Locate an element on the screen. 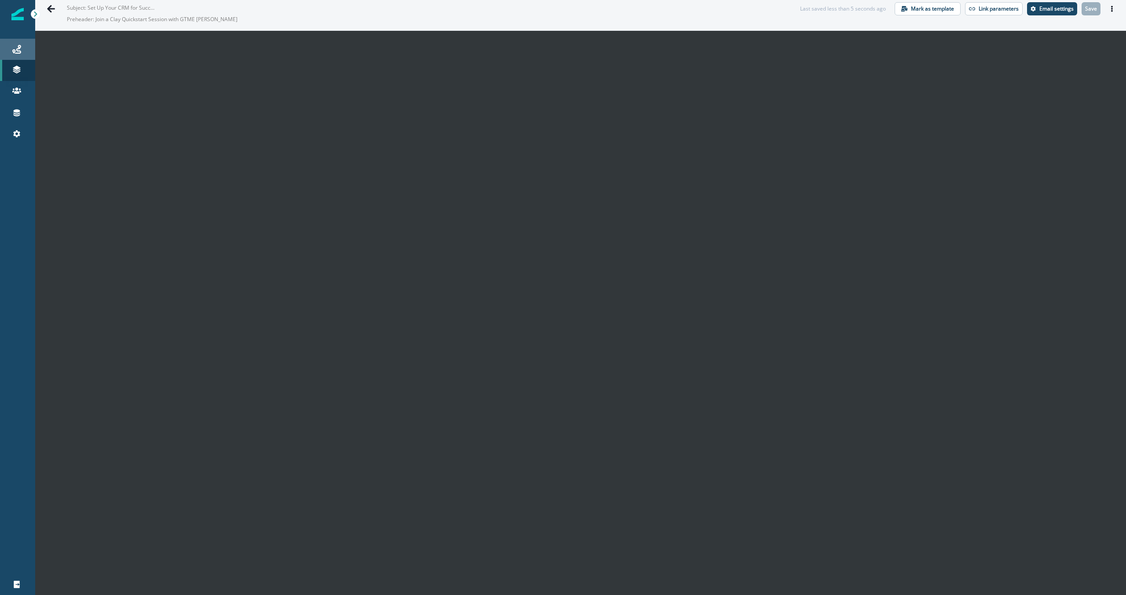 This screenshot has width=1126, height=595. button: Settings is located at coordinates (1052, 9).